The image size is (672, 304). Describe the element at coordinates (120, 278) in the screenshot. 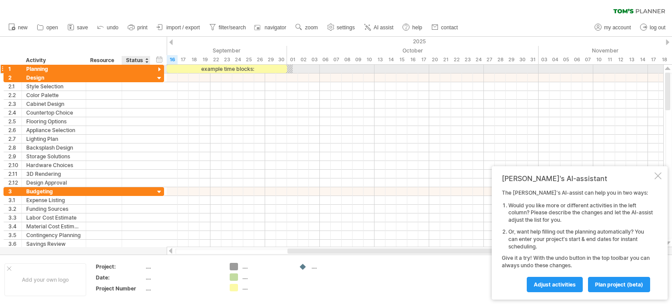

I see `div: Date:` at that location.